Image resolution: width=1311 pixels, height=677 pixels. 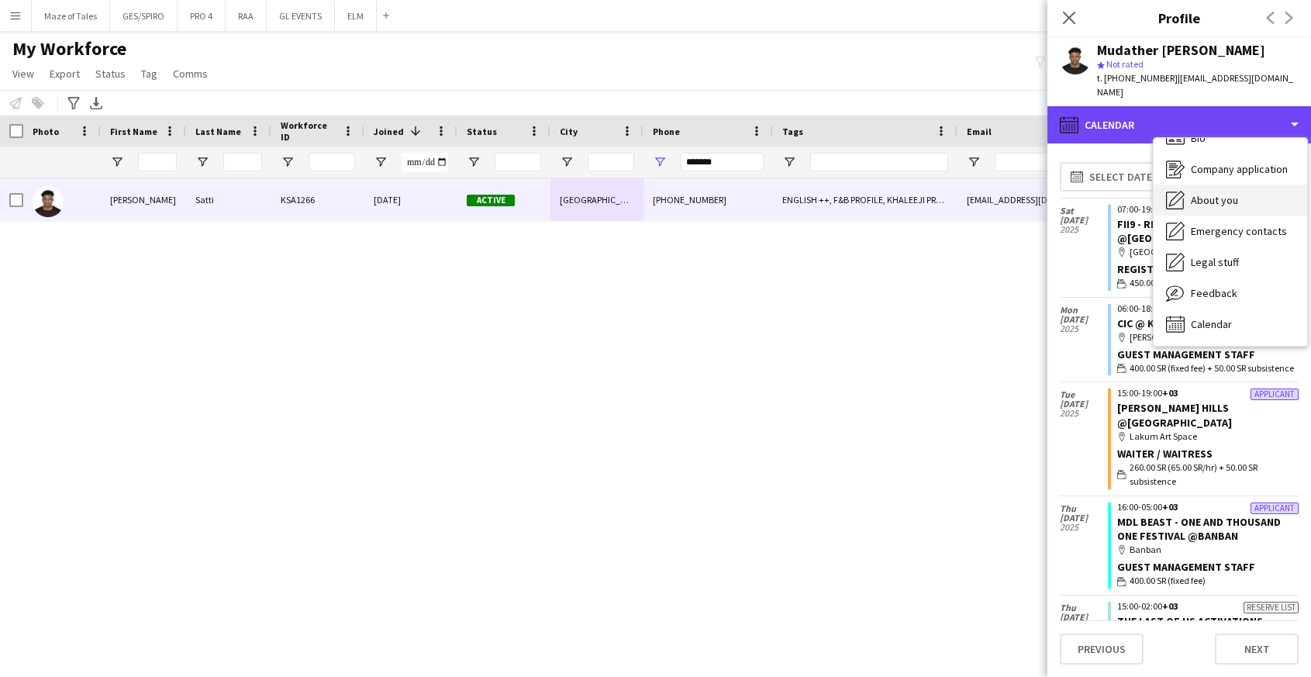 I want to click on div: 16:00-05:00, so click(x=1208, y=507).